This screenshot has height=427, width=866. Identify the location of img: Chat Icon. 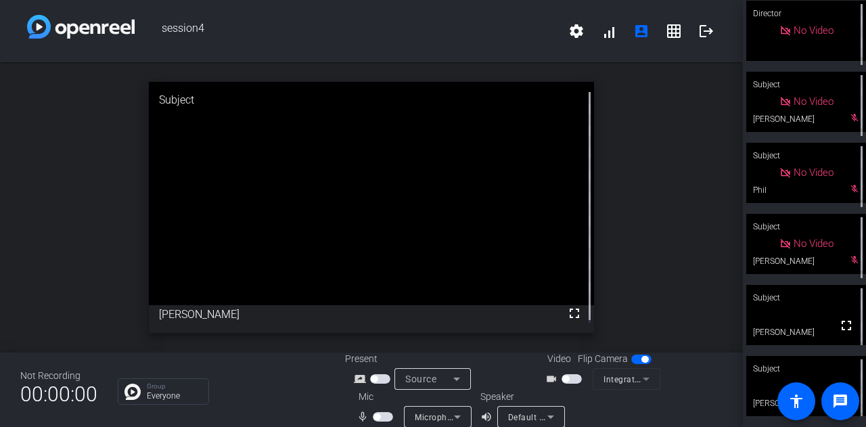
(133, 392).